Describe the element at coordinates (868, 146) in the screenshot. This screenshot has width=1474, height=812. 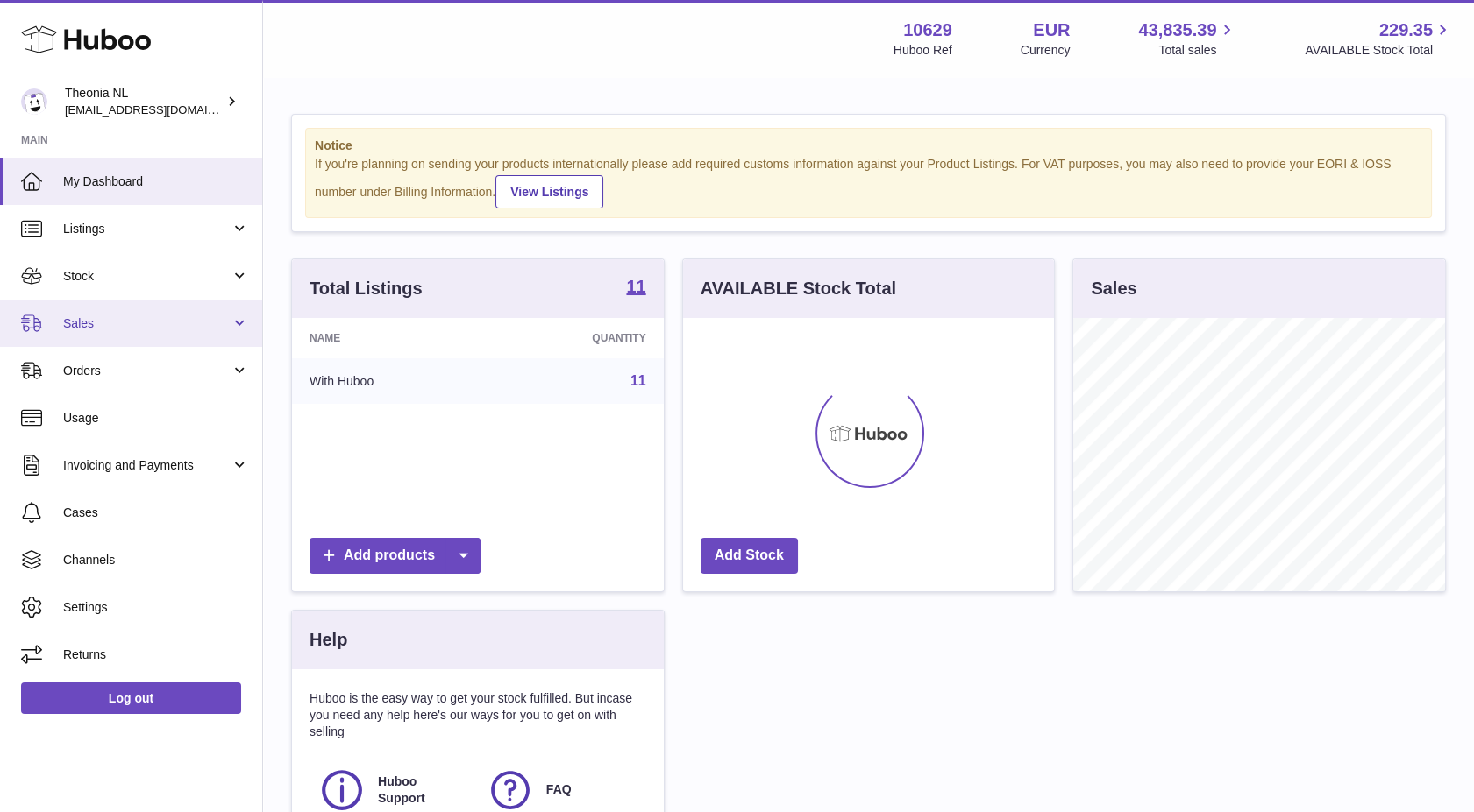
I see `strong: Notice` at that location.